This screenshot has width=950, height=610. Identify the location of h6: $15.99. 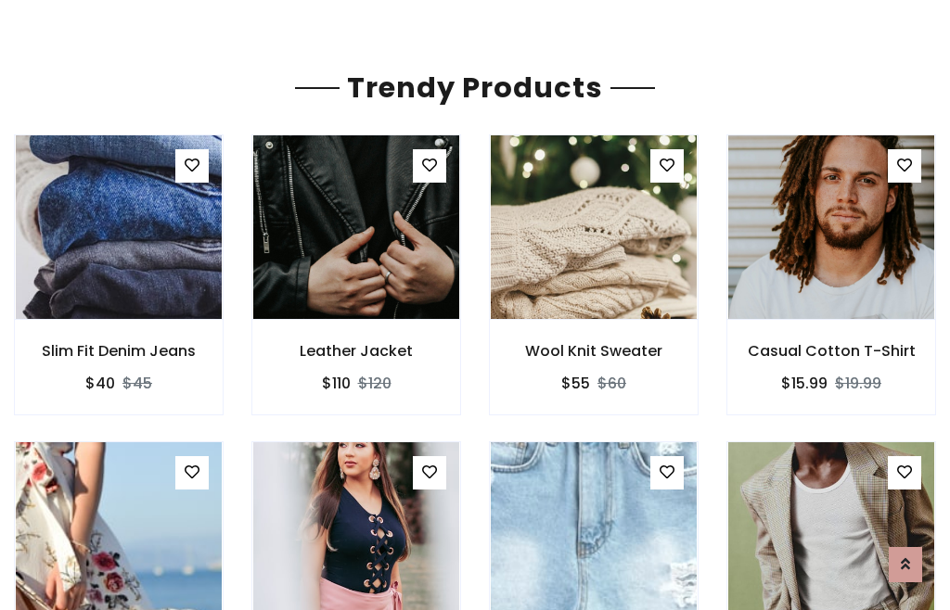
(804, 383).